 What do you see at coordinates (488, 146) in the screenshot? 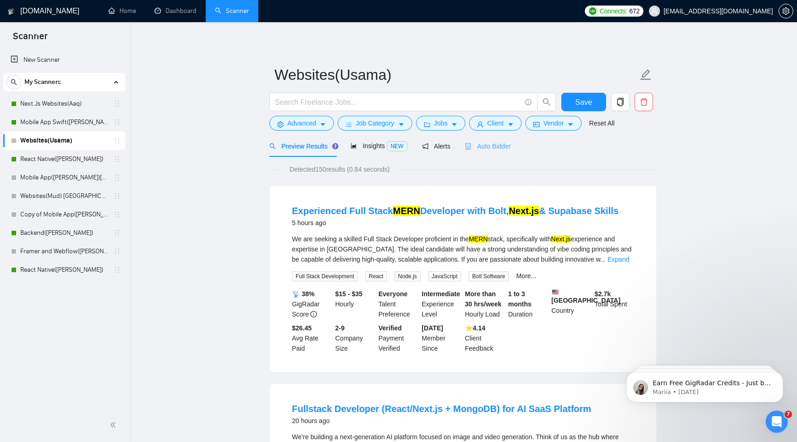
I see `span: Auto Bidder` at bounding box center [488, 146].